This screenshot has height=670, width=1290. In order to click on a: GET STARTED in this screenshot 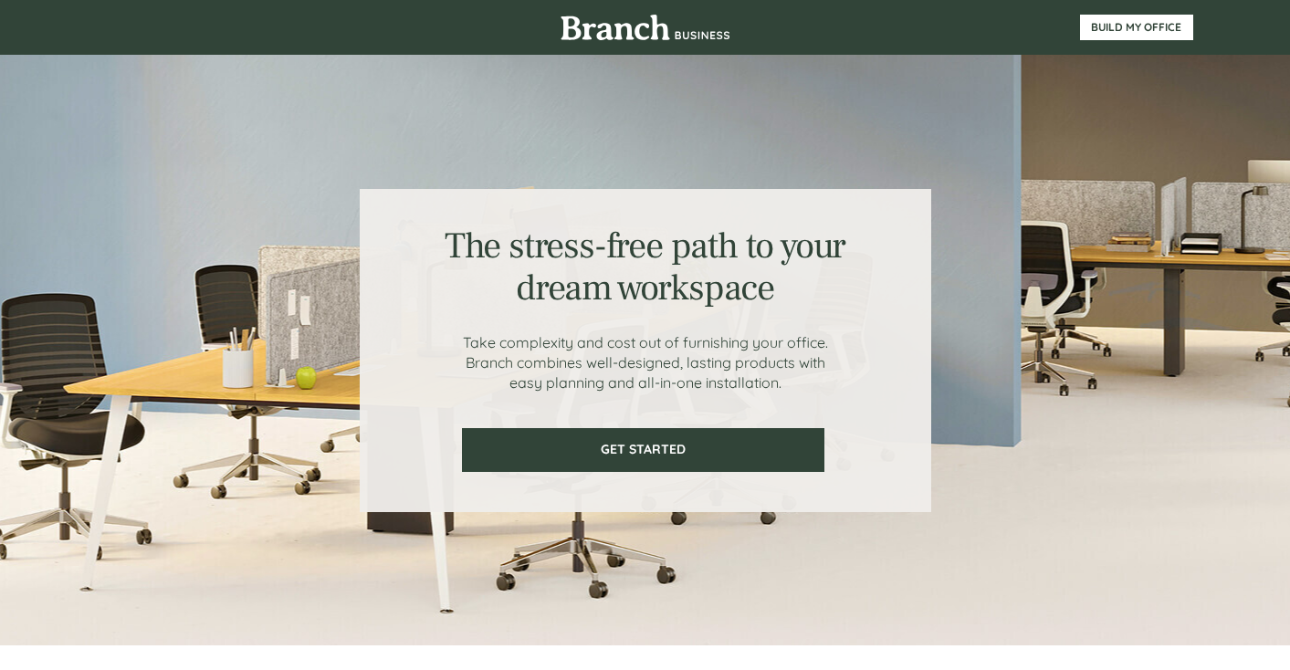, I will do `click(643, 450)`.